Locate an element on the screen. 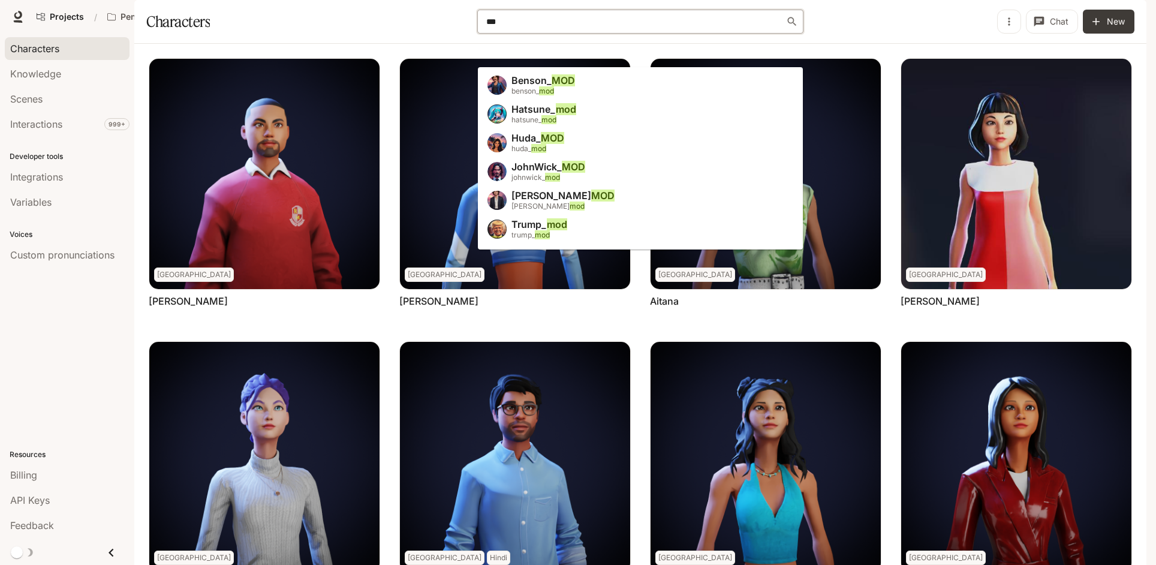 This screenshot has height=565, width=1156. img: Abel is located at coordinates (264, 174).